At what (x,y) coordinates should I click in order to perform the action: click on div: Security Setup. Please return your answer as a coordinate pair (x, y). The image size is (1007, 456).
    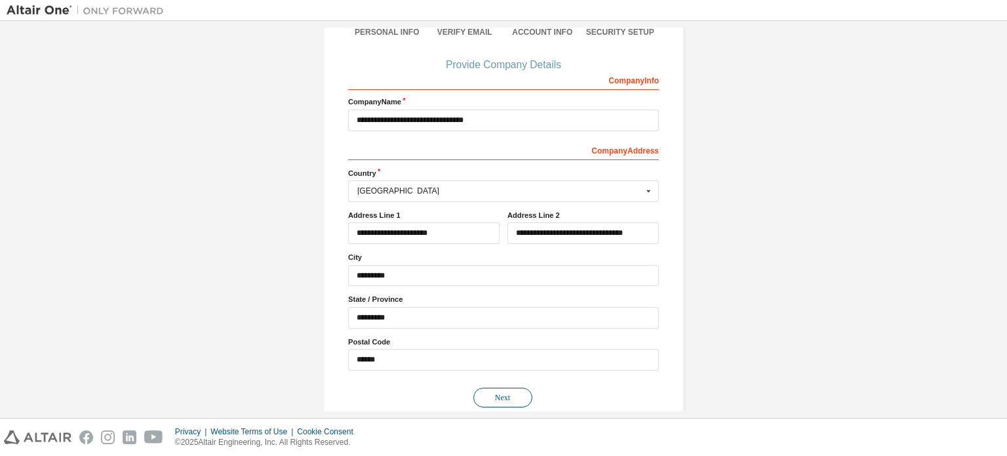
    Looking at the image, I should click on (620, 32).